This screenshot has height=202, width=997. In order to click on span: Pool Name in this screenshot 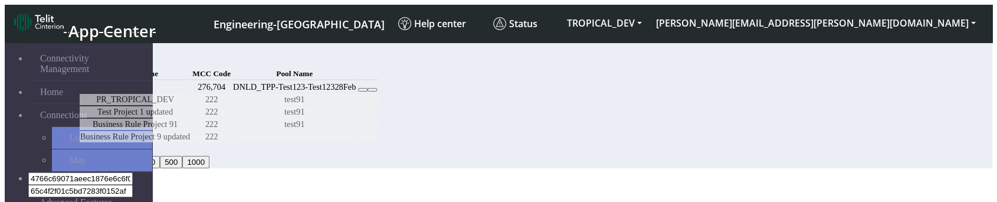, I will do `click(295, 73)`.